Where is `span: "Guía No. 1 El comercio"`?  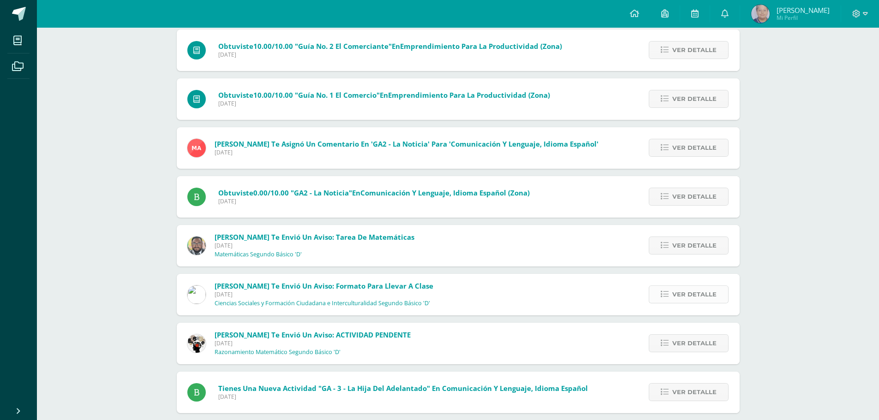
span: "Guía No. 1 El comercio" is located at coordinates (337, 95).